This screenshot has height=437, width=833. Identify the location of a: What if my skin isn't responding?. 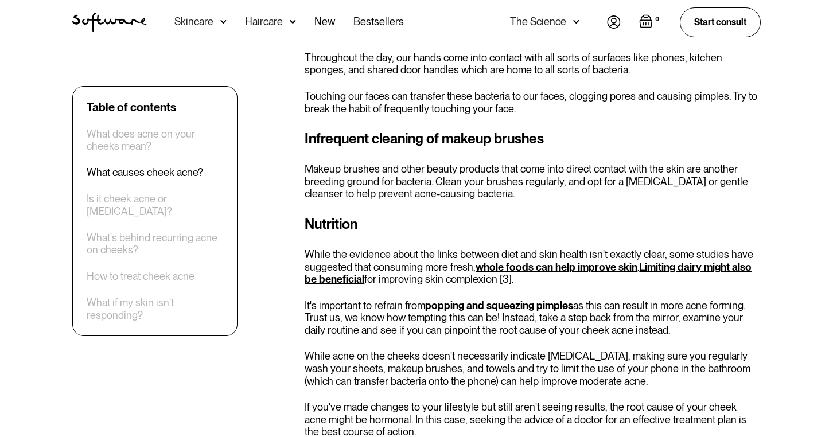
(155, 309).